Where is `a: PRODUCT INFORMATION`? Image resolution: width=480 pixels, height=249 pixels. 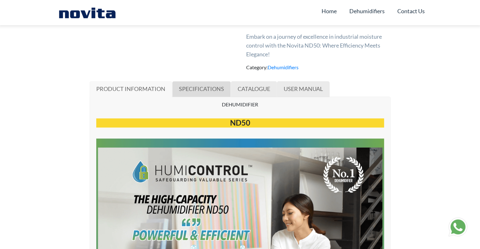
a: PRODUCT INFORMATION is located at coordinates (131, 89).